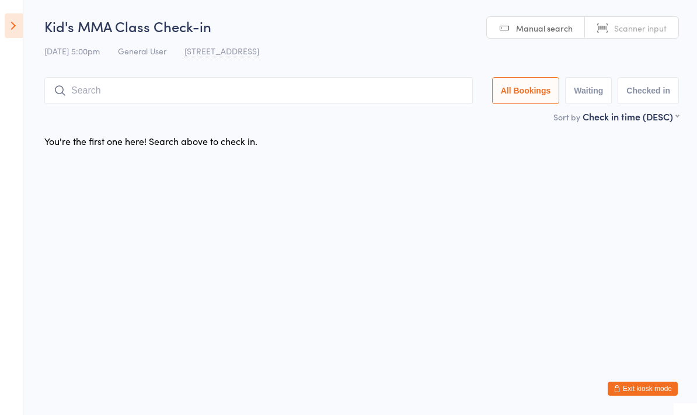 The height and width of the screenshot is (415, 697). Describe the element at coordinates (631, 116) in the screenshot. I see `div: Check in time (DESC)` at that location.